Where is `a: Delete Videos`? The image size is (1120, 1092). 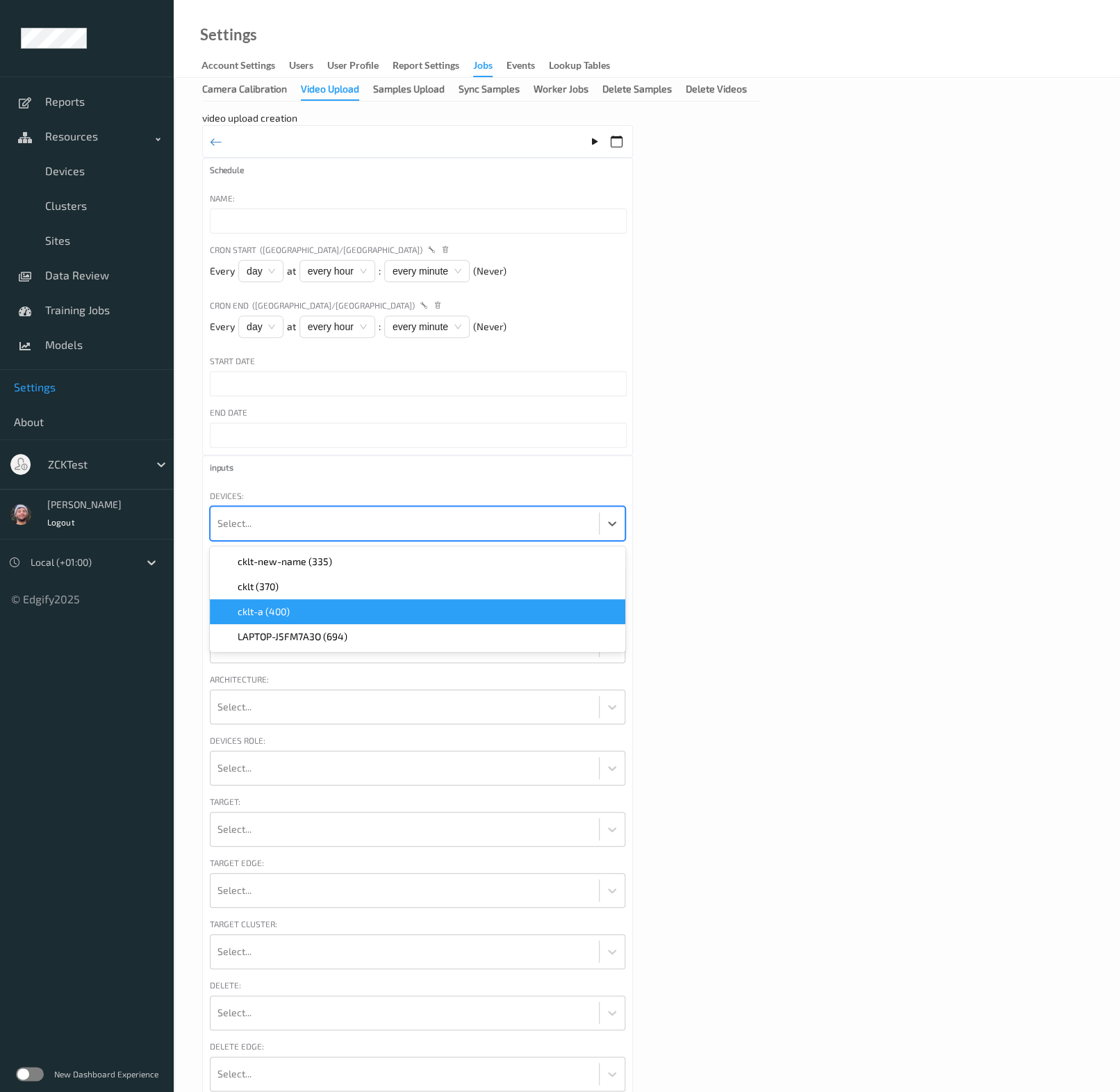 a: Delete Videos is located at coordinates (723, 88).